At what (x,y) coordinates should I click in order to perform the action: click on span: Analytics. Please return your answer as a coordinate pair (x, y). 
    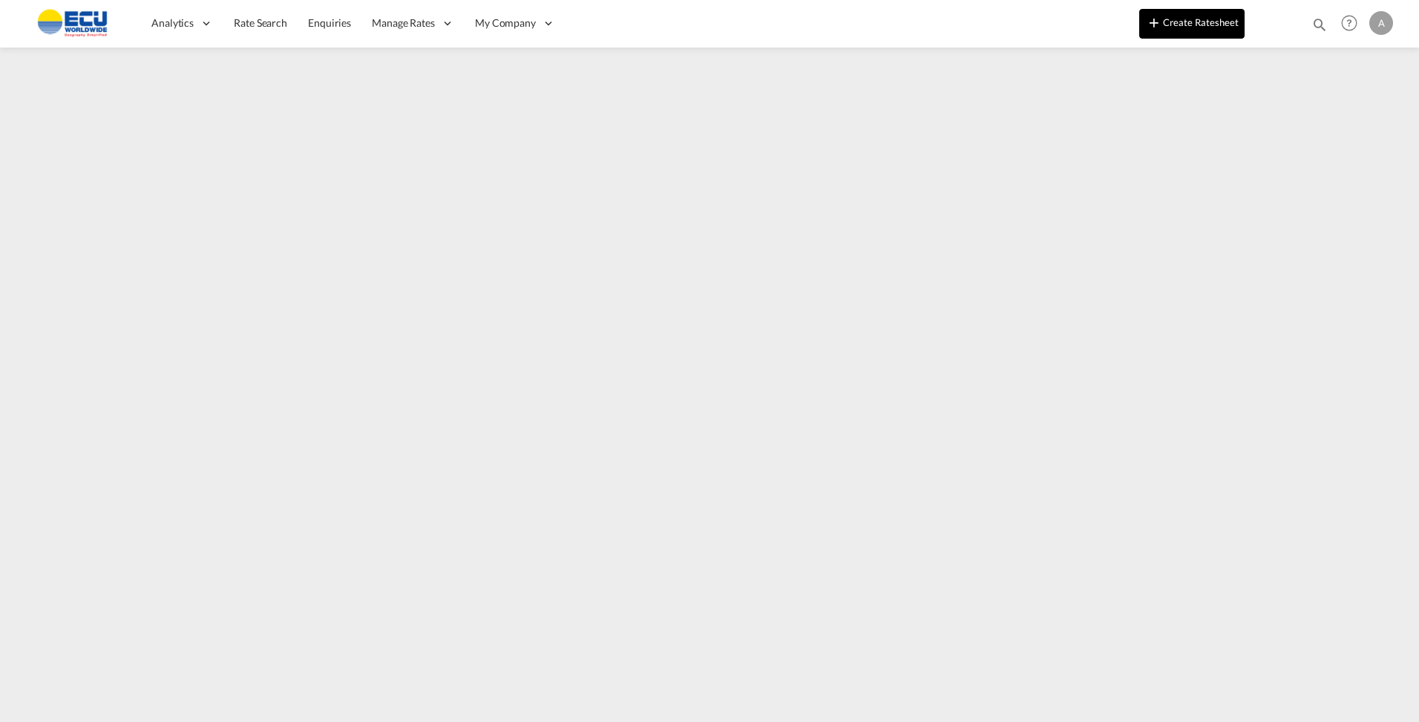
    Looking at the image, I should click on (172, 23).